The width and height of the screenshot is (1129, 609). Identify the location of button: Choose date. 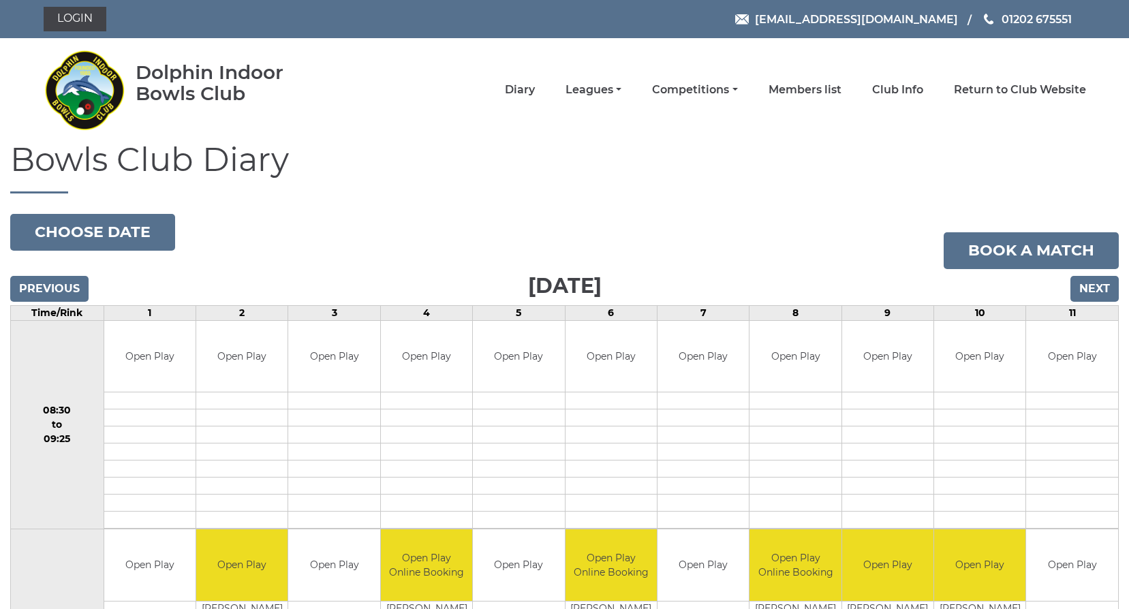
(93, 232).